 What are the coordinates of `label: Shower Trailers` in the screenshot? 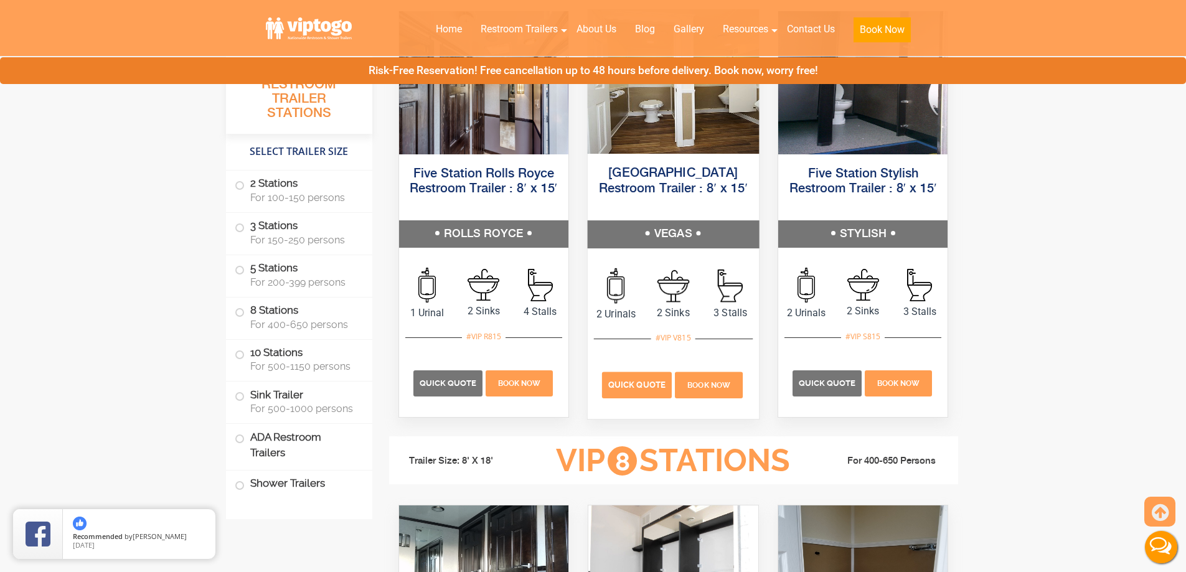 It's located at (299, 484).